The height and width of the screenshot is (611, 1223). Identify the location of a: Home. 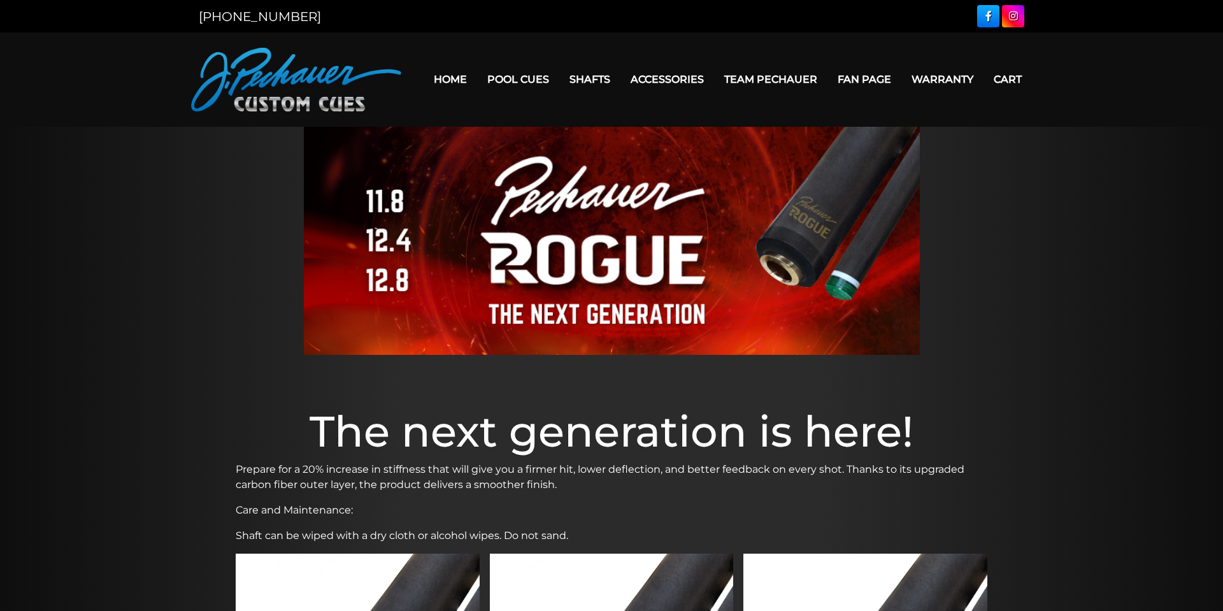
(450, 79).